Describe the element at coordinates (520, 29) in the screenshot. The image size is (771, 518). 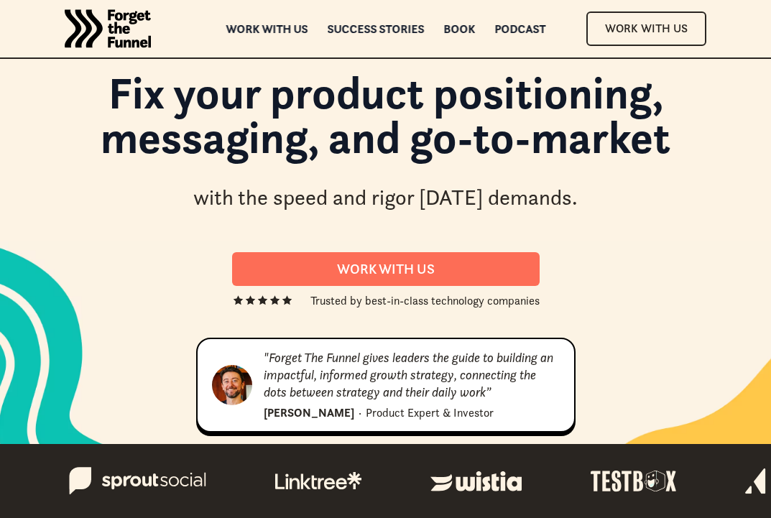
I see `div: Podcast` at that location.